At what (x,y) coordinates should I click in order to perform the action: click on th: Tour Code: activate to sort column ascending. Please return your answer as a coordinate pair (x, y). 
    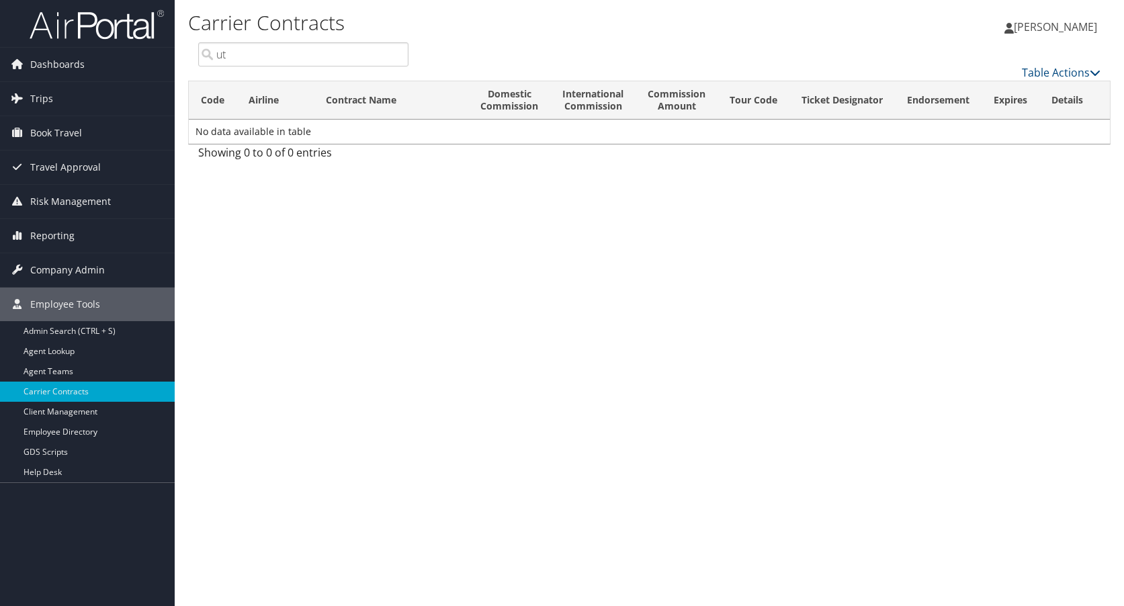
    Looking at the image, I should click on (753, 100).